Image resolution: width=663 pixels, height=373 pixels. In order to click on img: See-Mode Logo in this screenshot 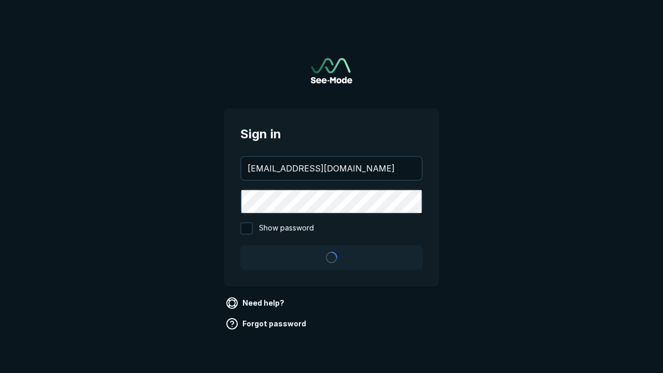, I will do `click(331, 70)`.